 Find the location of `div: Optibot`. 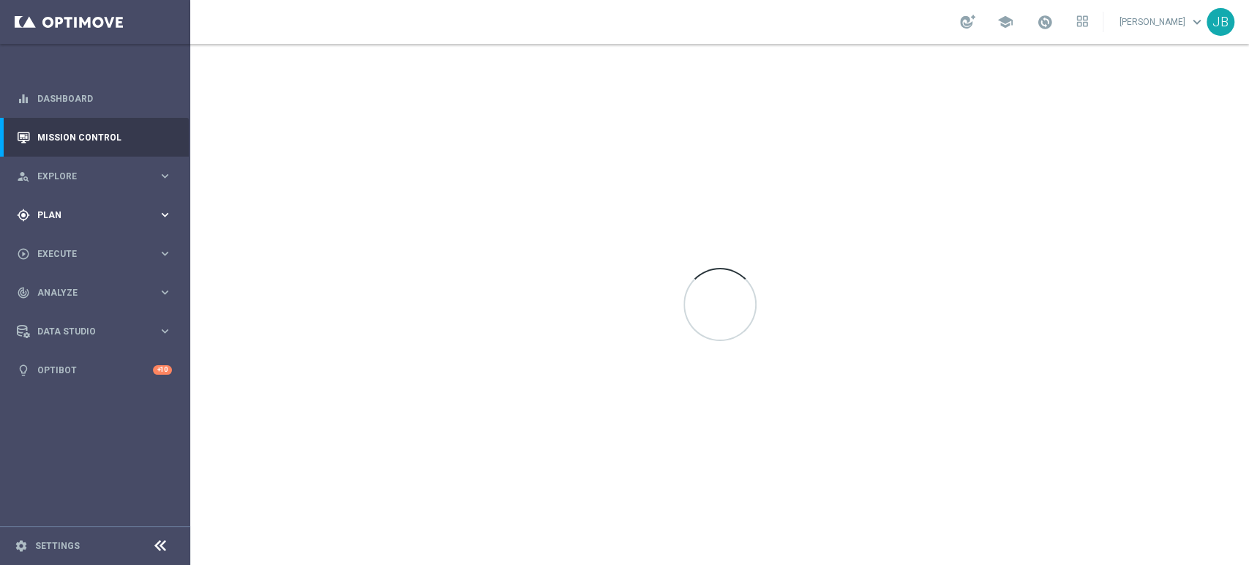

div: Optibot is located at coordinates (94, 369).